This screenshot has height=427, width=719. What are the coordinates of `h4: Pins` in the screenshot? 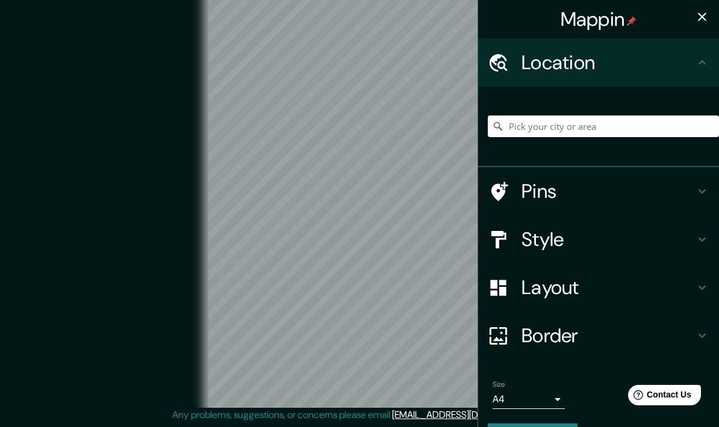 It's located at (608, 191).